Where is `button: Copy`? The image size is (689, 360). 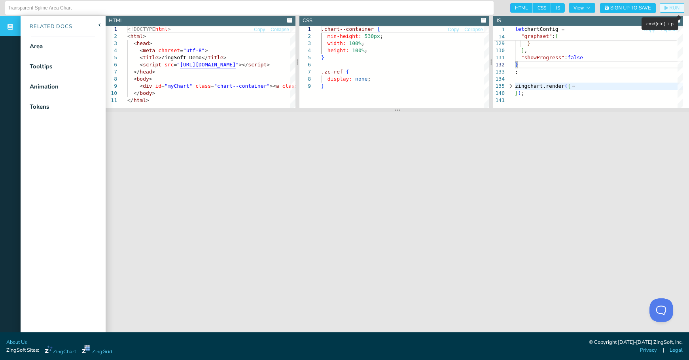
button: Copy is located at coordinates (453, 30).